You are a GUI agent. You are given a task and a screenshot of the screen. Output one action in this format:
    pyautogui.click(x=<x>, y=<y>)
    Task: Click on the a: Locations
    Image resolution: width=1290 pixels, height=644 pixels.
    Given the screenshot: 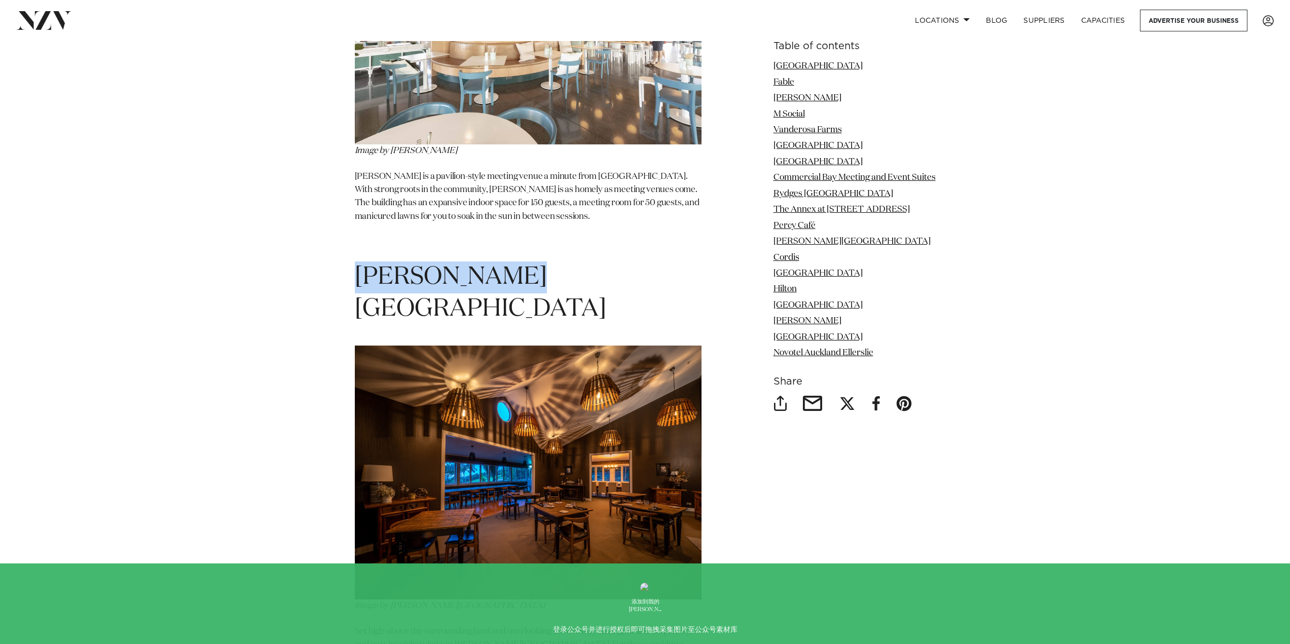 What is the action you would take?
    pyautogui.click(x=943, y=20)
    